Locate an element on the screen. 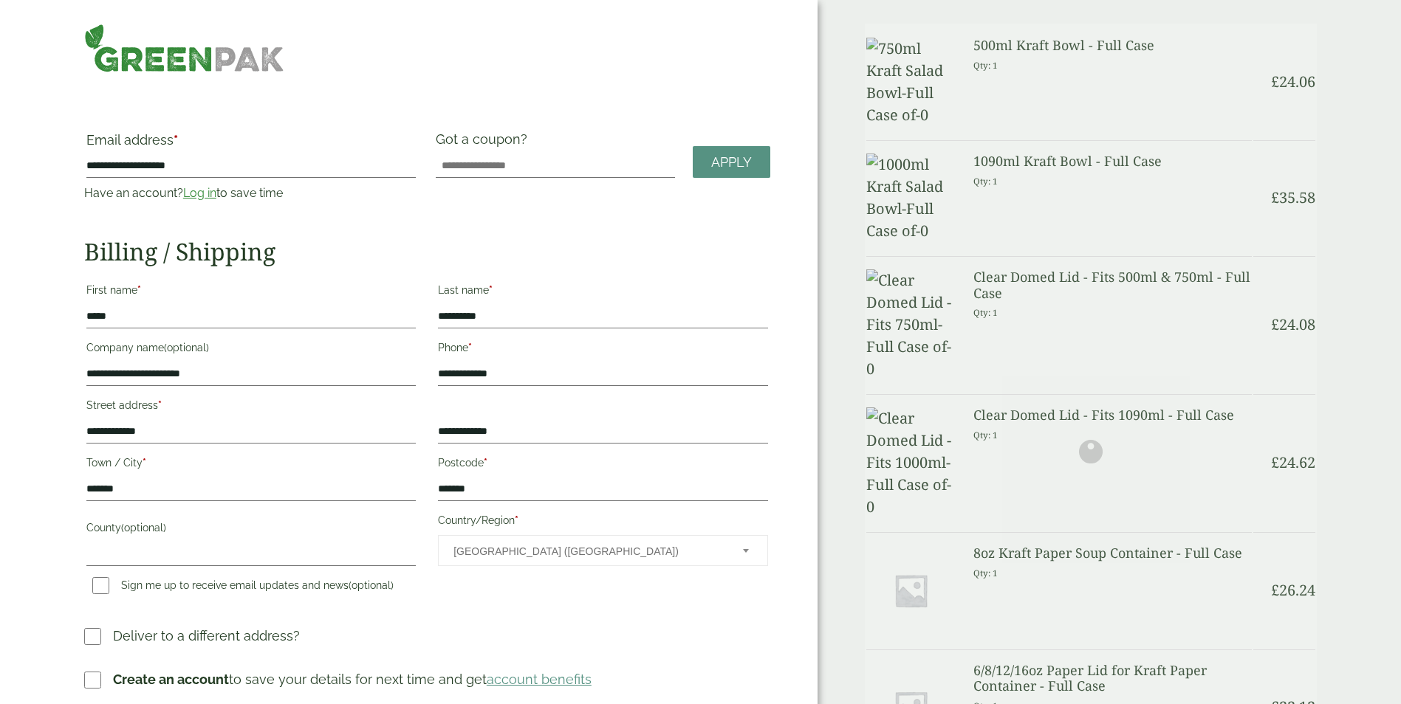  img: GreenPak Supplies is located at coordinates (184, 48).